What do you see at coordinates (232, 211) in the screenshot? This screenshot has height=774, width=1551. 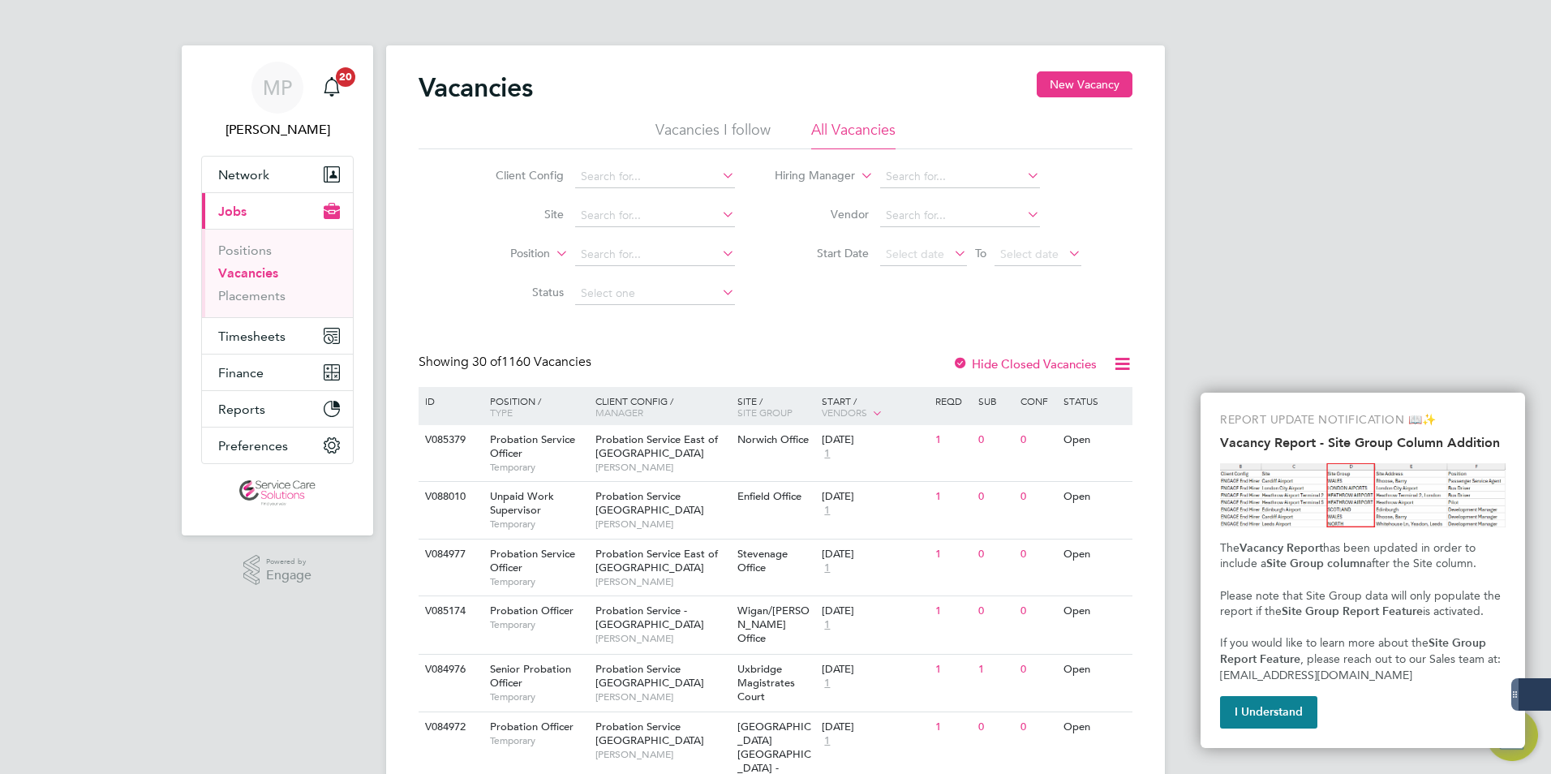 I see `span: Jobs` at bounding box center [232, 211].